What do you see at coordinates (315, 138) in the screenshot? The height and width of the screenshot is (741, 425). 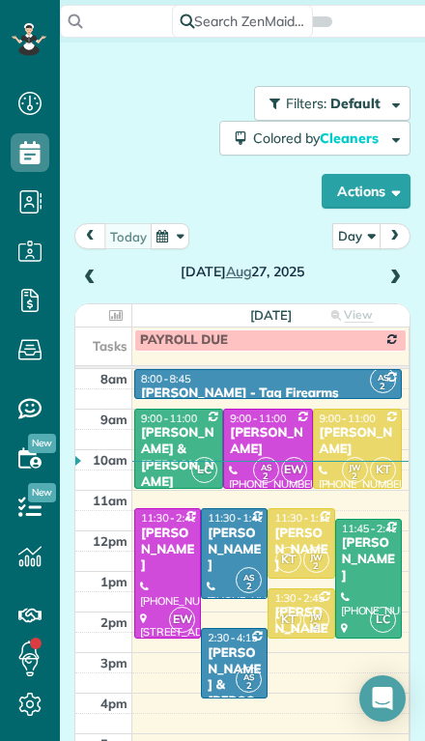 I see `button: Colored byCleaners` at bounding box center [315, 138].